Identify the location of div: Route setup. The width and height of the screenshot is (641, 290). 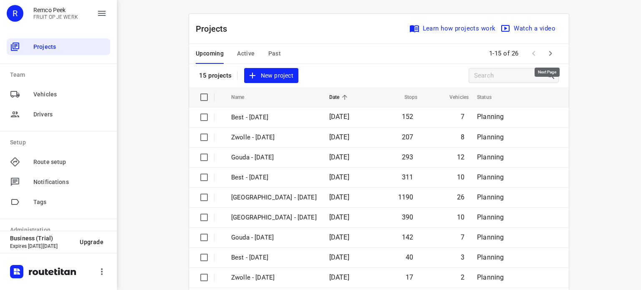
(58, 162).